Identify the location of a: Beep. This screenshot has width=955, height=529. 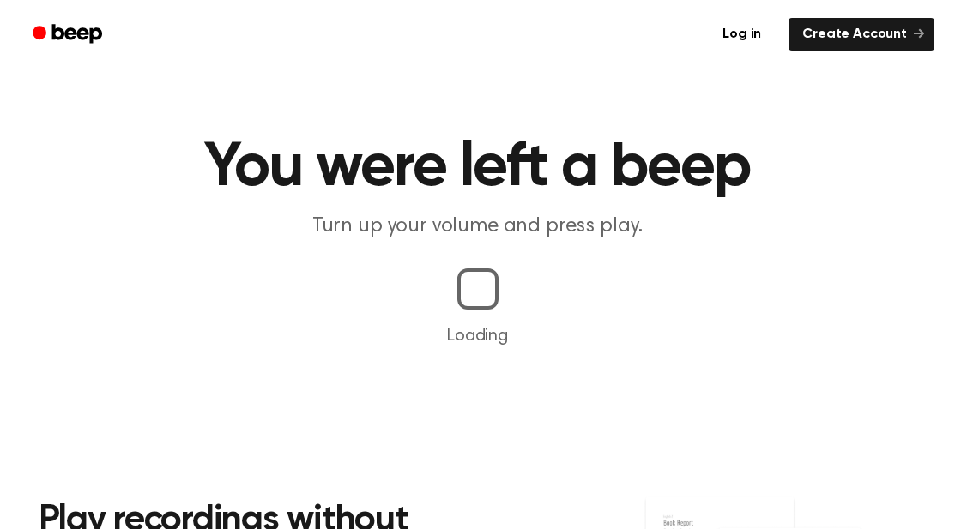
(69, 34).